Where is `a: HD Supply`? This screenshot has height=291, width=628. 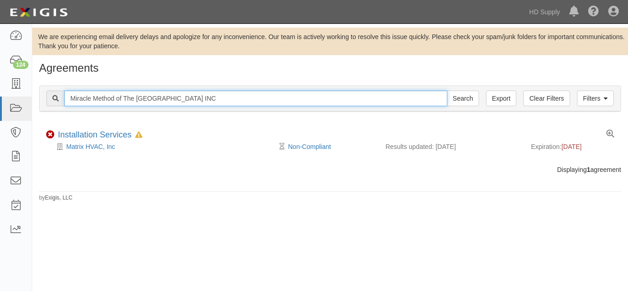 a: HD Supply is located at coordinates (544, 12).